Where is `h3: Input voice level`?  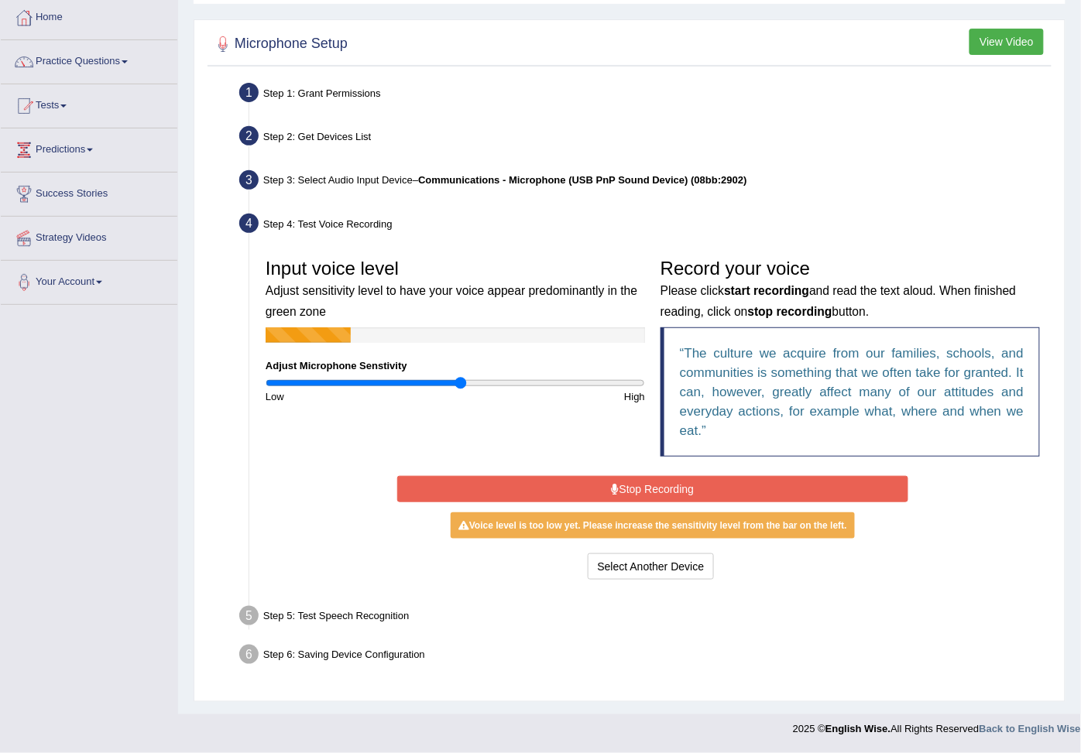 h3: Input voice level is located at coordinates (455, 289).